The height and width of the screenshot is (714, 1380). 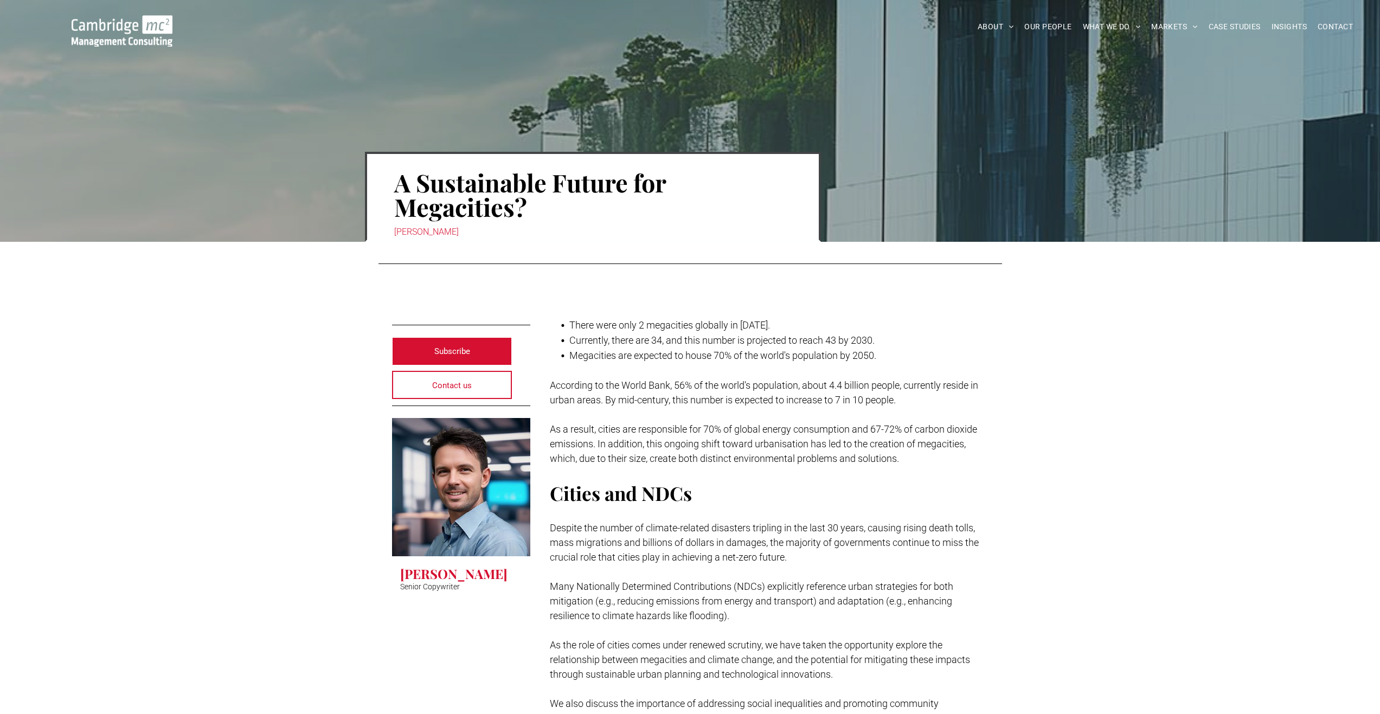 I want to click on a: CASE STUDIES, so click(x=1234, y=27).